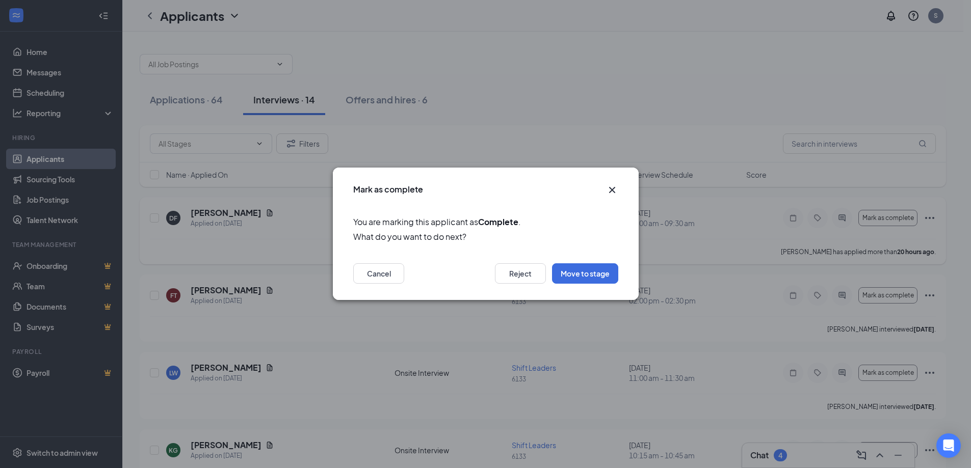  Describe the element at coordinates (486, 222) in the screenshot. I see `span: You are marking this applicant as .` at that location.